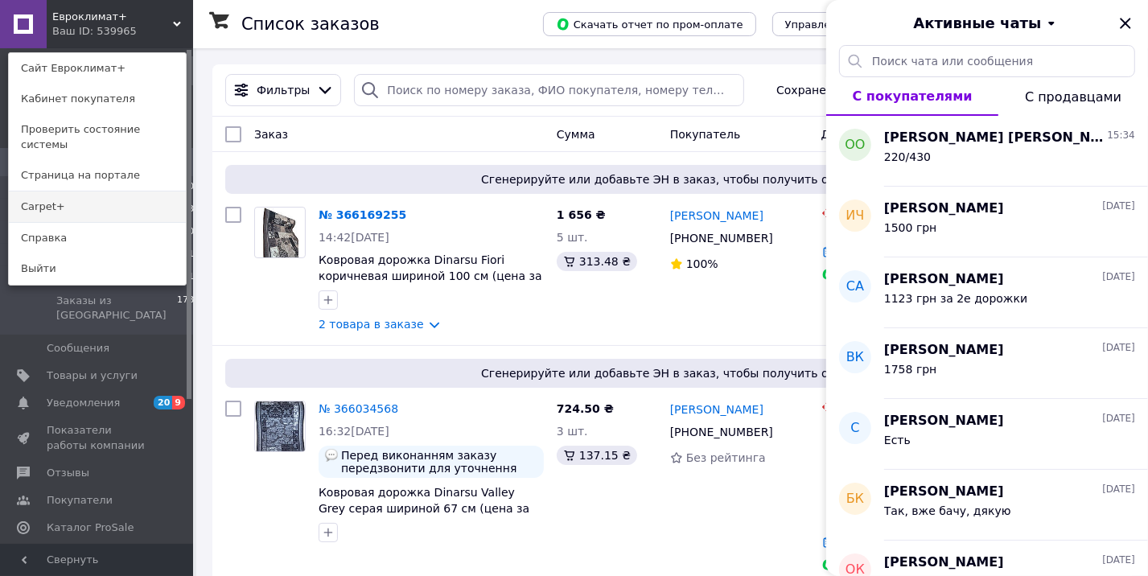 The width and height of the screenshot is (1148, 576). Describe the element at coordinates (97, 438) in the screenshot. I see `span: Показатели работы компании` at that location.